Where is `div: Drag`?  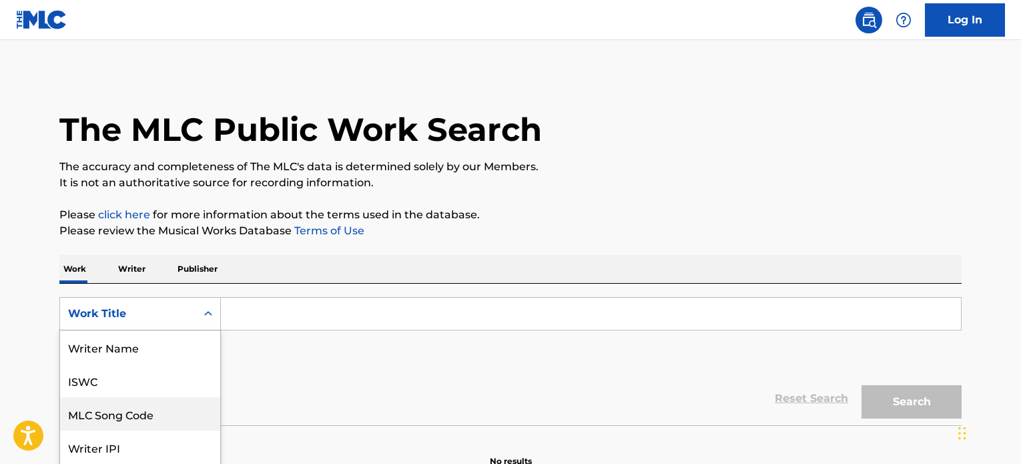
div: Drag is located at coordinates (962, 433).